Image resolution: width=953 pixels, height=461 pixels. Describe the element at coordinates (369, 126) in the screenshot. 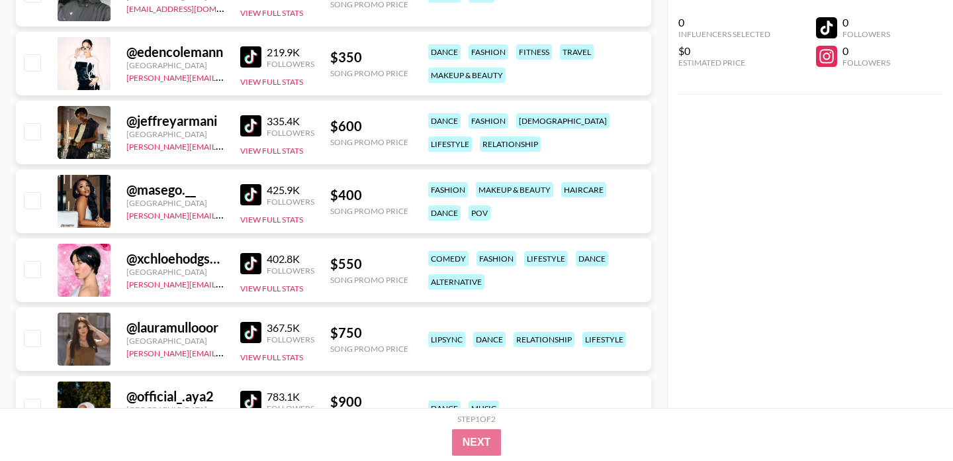

I see `div: $ 600` at that location.